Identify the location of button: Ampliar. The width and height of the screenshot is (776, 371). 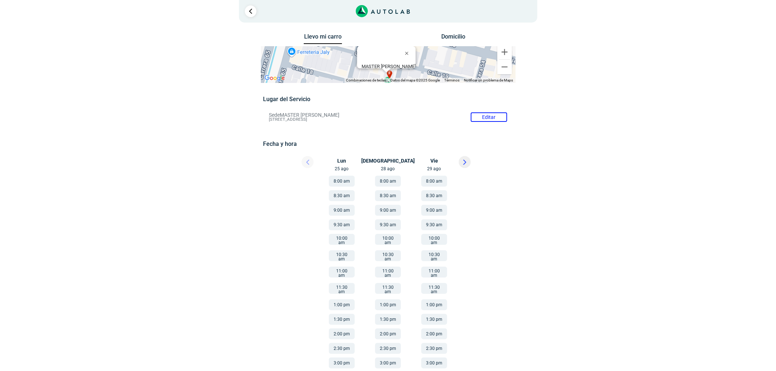
(505, 52).